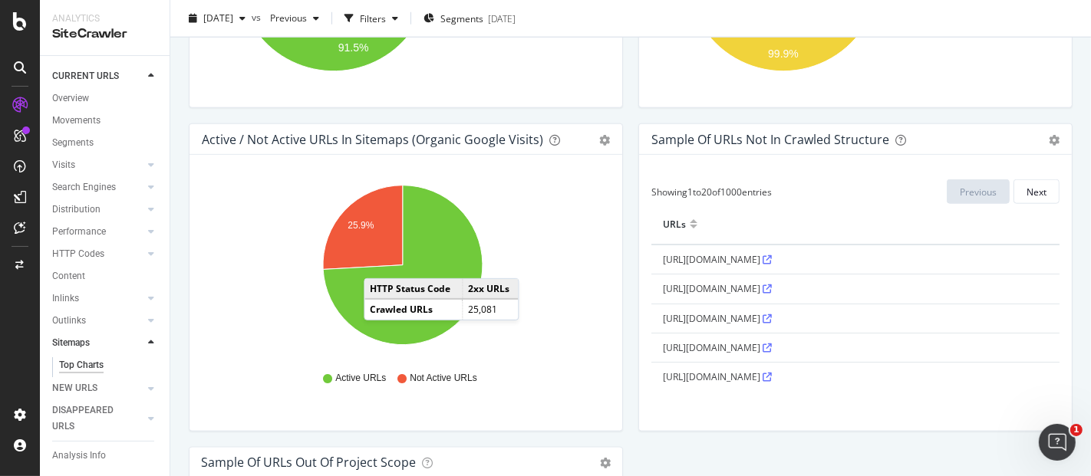 The height and width of the screenshot is (476, 1091). I want to click on td: 2xx URLs, so click(490, 289).